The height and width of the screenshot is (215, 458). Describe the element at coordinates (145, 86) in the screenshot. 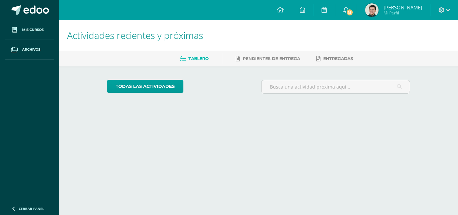

I see `a: todas las Actividades` at that location.